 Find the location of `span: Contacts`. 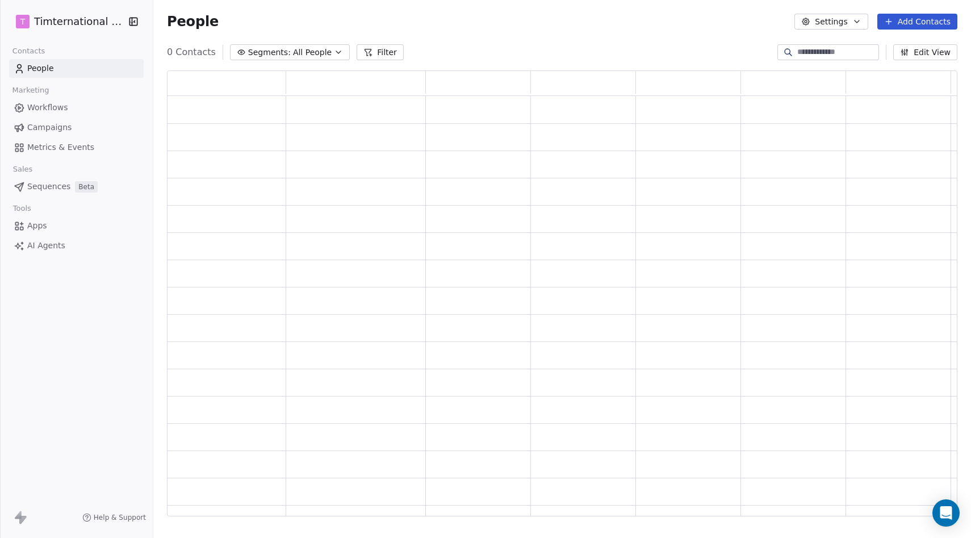

span: Contacts is located at coordinates (28, 51).